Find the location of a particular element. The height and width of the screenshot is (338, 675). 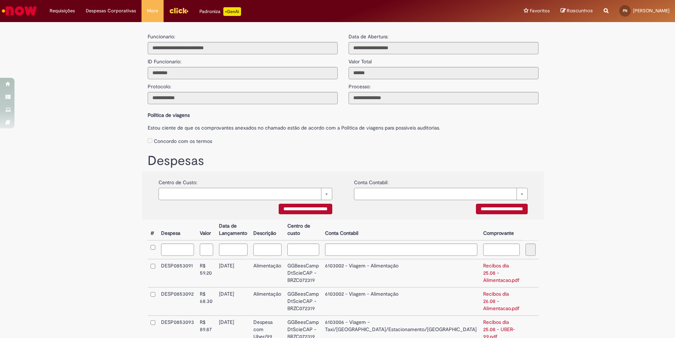

span: More is located at coordinates (152, 11).